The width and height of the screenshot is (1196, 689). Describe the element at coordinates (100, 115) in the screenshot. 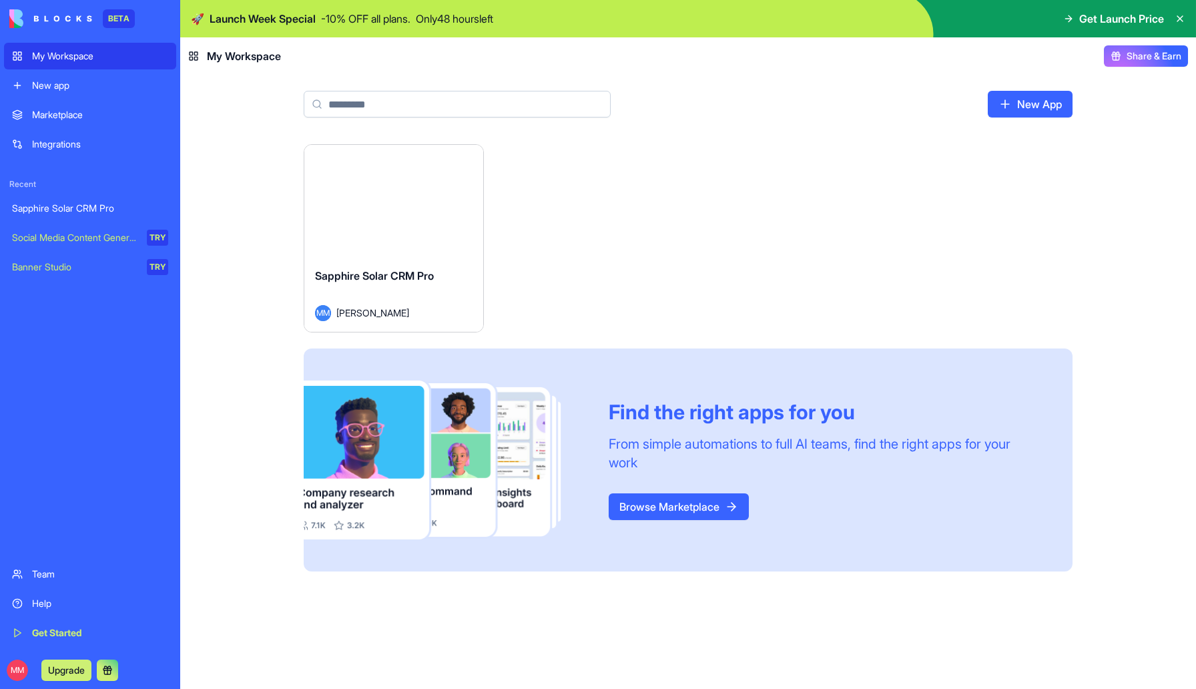

I see `div: Marketplace` at that location.